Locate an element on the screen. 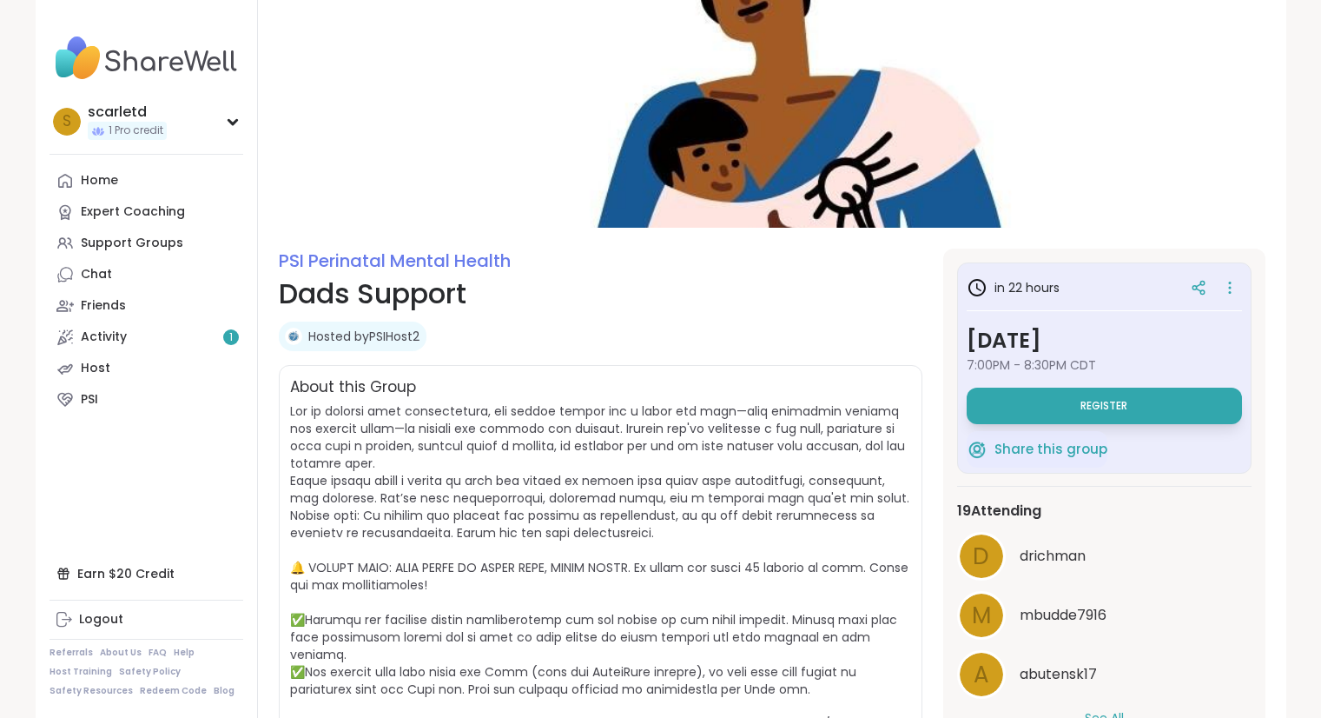 This screenshot has height=718, width=1321. button: Register is located at coordinates (1104, 406).